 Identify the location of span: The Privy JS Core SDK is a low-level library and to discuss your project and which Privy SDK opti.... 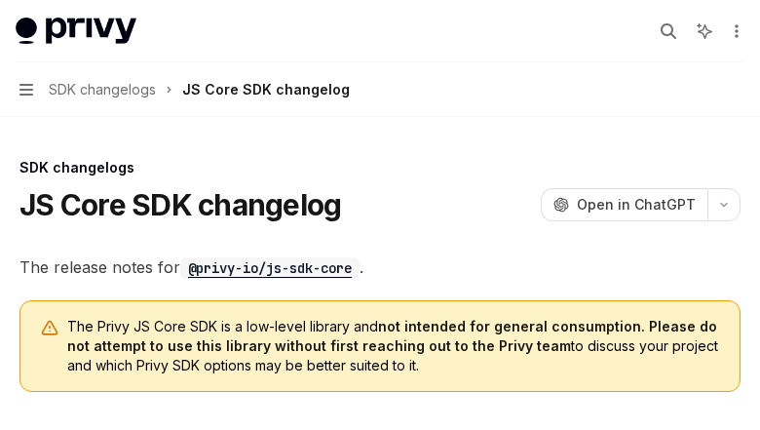
(394, 346).